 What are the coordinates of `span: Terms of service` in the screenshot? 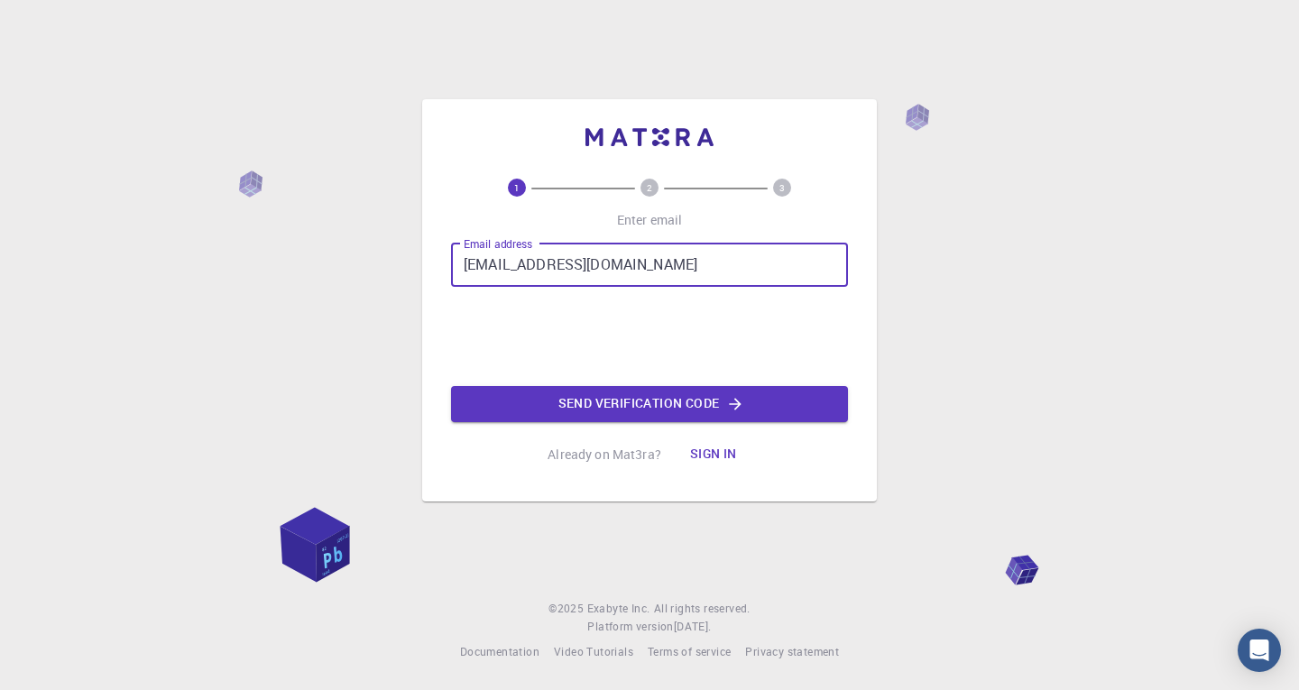 It's located at (689, 651).